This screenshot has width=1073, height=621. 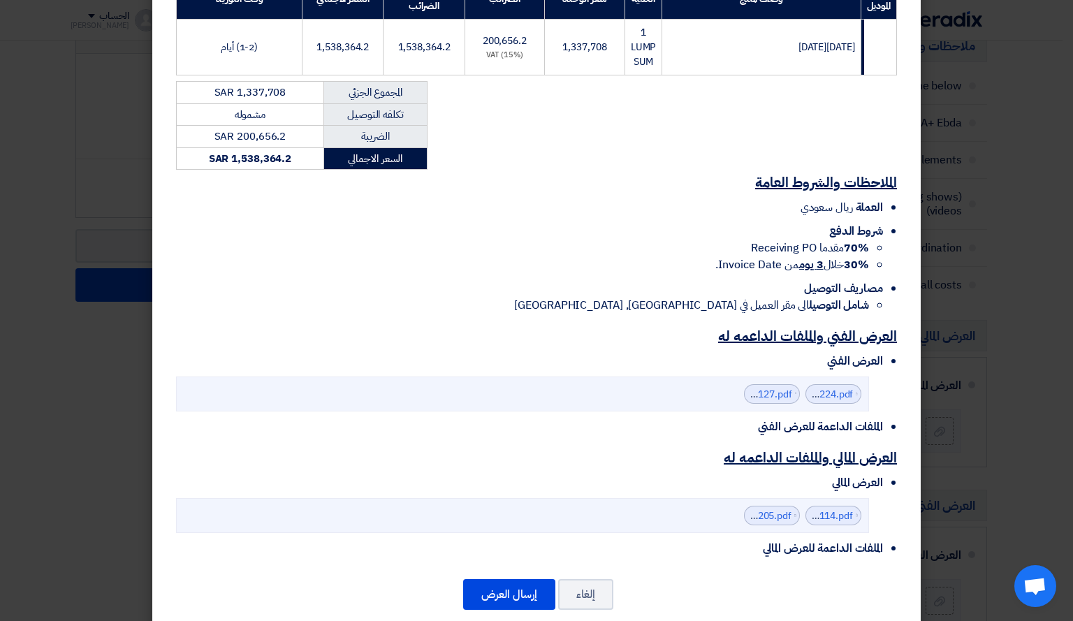 What do you see at coordinates (375, 115) in the screenshot?
I see `td: تكلفه التوصيل` at bounding box center [375, 115].